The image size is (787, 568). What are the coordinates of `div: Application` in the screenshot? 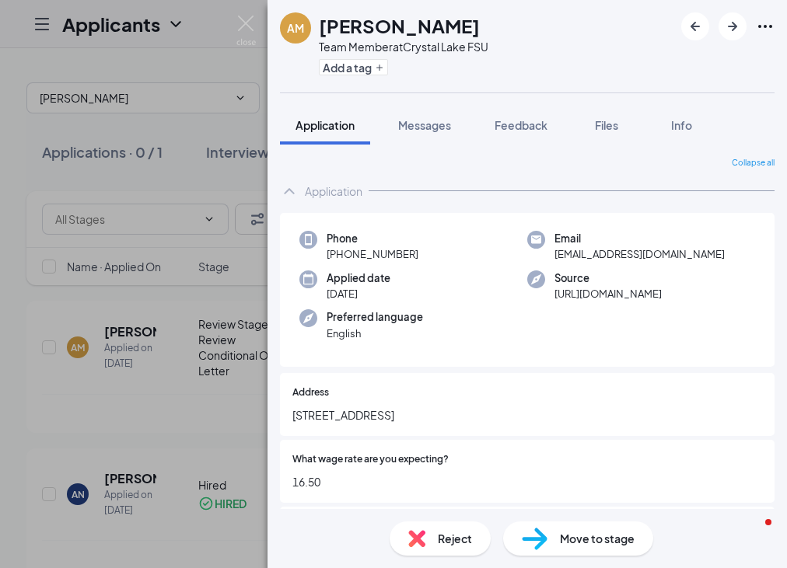 It's located at (334, 191).